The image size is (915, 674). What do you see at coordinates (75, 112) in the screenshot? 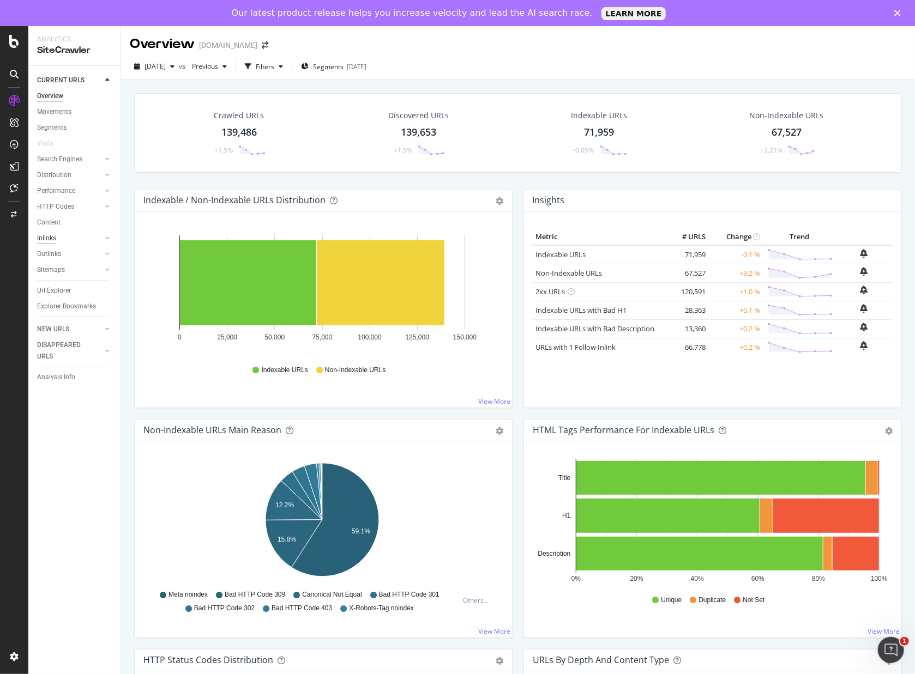
I see `a: Movements` at bounding box center [75, 112].